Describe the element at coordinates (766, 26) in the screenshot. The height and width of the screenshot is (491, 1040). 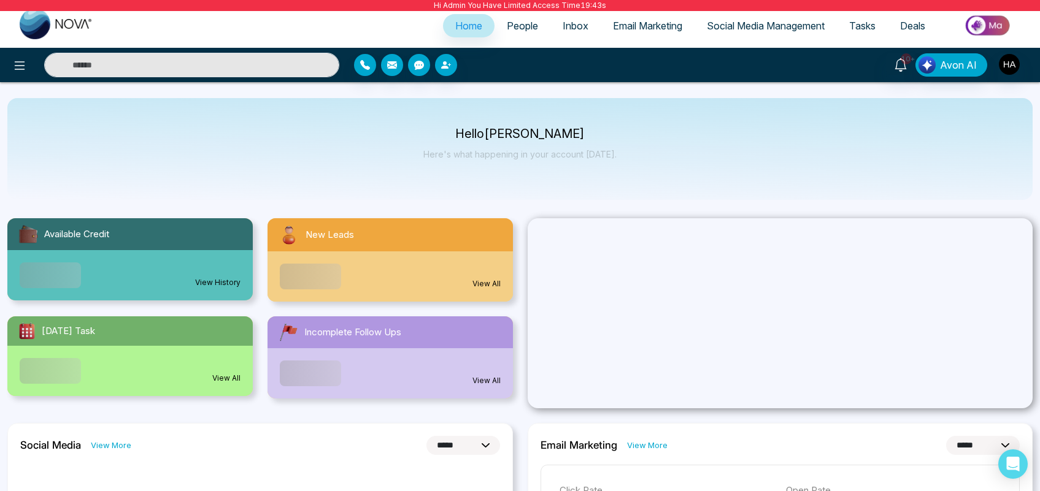
I see `a: Social Media Management` at that location.